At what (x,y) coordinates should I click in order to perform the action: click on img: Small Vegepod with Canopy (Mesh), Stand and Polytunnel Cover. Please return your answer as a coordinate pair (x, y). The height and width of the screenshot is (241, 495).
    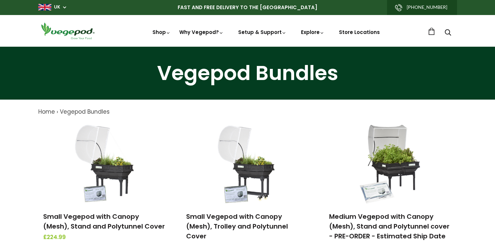
    Looking at the image, I should click on (104, 164).